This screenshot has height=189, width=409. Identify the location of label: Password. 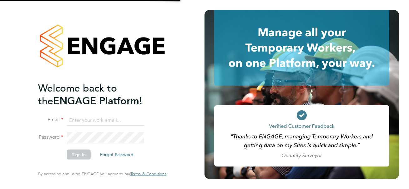
(51, 137).